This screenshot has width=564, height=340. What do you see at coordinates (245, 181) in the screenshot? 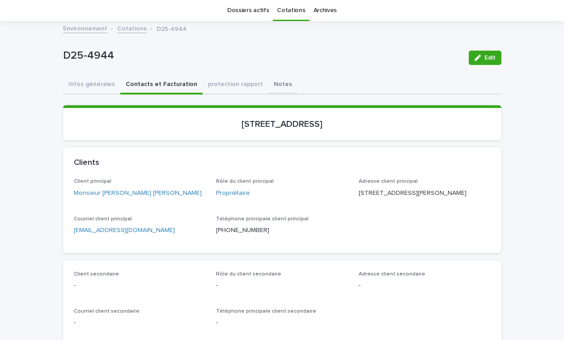
I see `span: Rôle du client principal` at bounding box center [245, 181].